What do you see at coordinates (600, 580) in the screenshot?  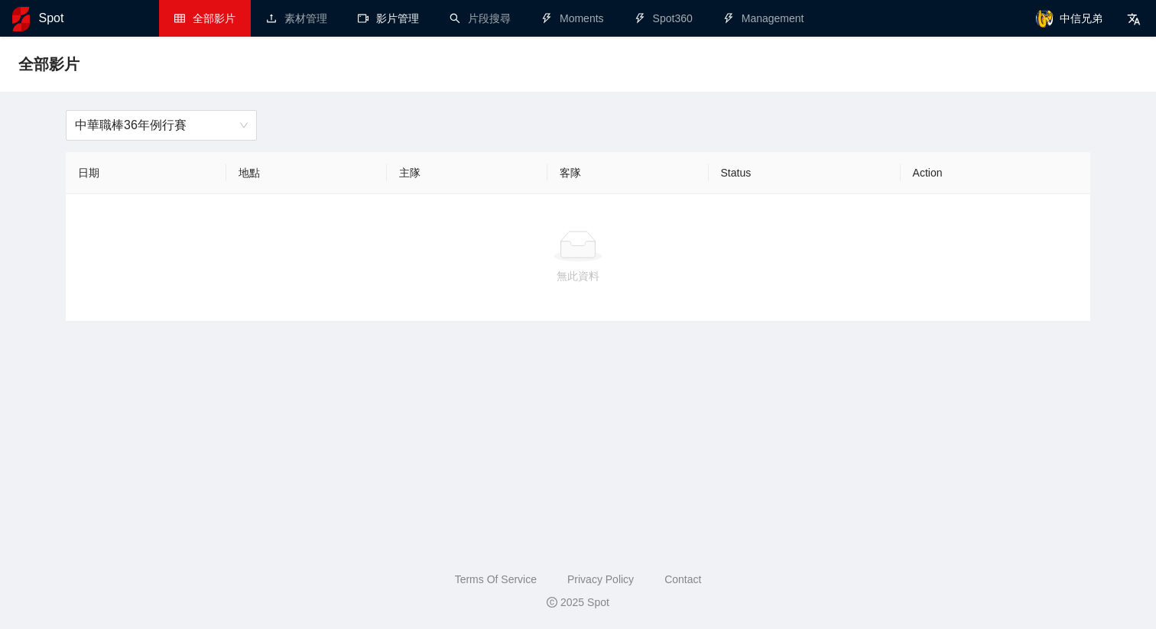 I see `a: Privacy Policy` at bounding box center [600, 580].